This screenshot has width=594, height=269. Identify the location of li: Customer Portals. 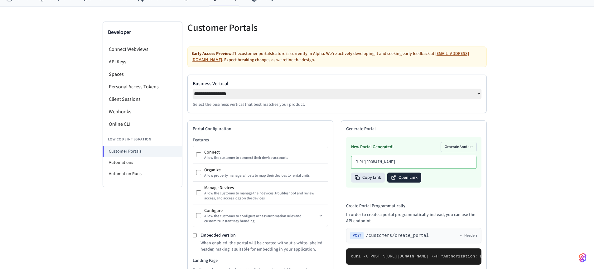
(142, 151).